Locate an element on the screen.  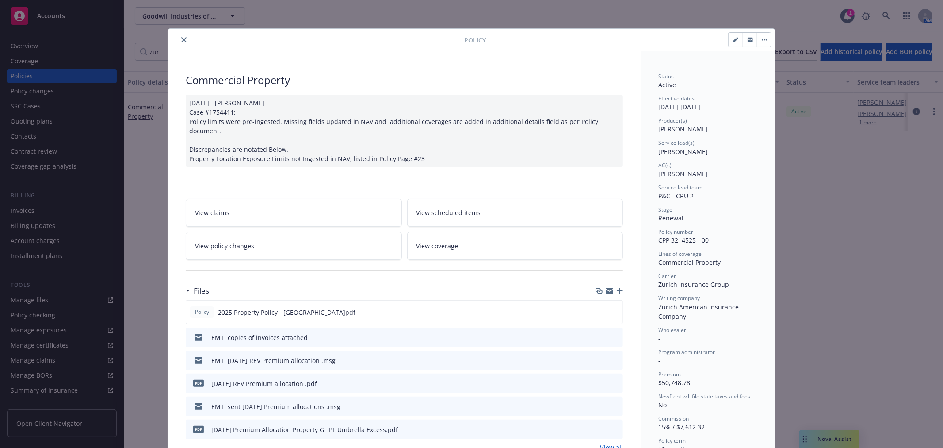
span: Writing company is located at coordinates (679, 298).